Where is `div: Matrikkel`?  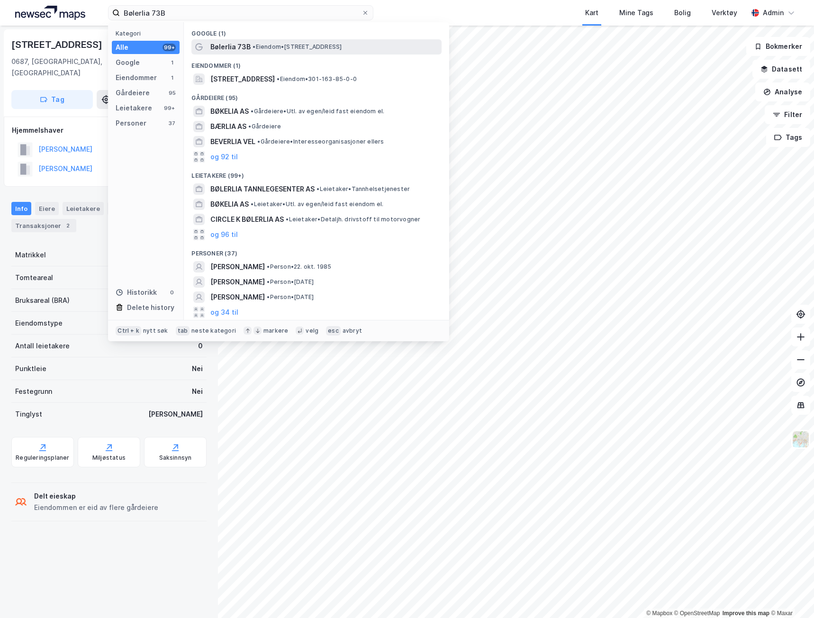 div: Matrikkel is located at coordinates (30, 255).